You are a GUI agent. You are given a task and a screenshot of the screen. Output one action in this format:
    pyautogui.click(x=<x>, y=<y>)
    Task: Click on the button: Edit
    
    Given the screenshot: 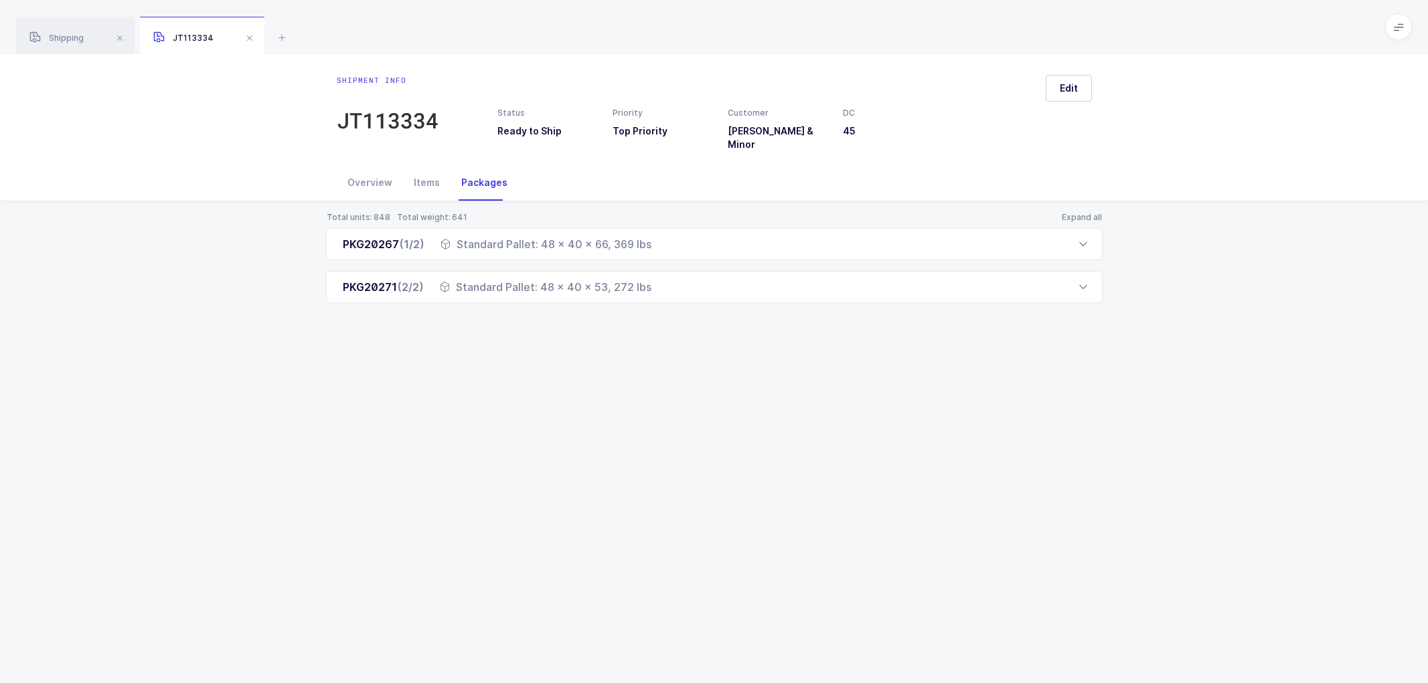 What is the action you would take?
    pyautogui.click(x=1068, y=88)
    